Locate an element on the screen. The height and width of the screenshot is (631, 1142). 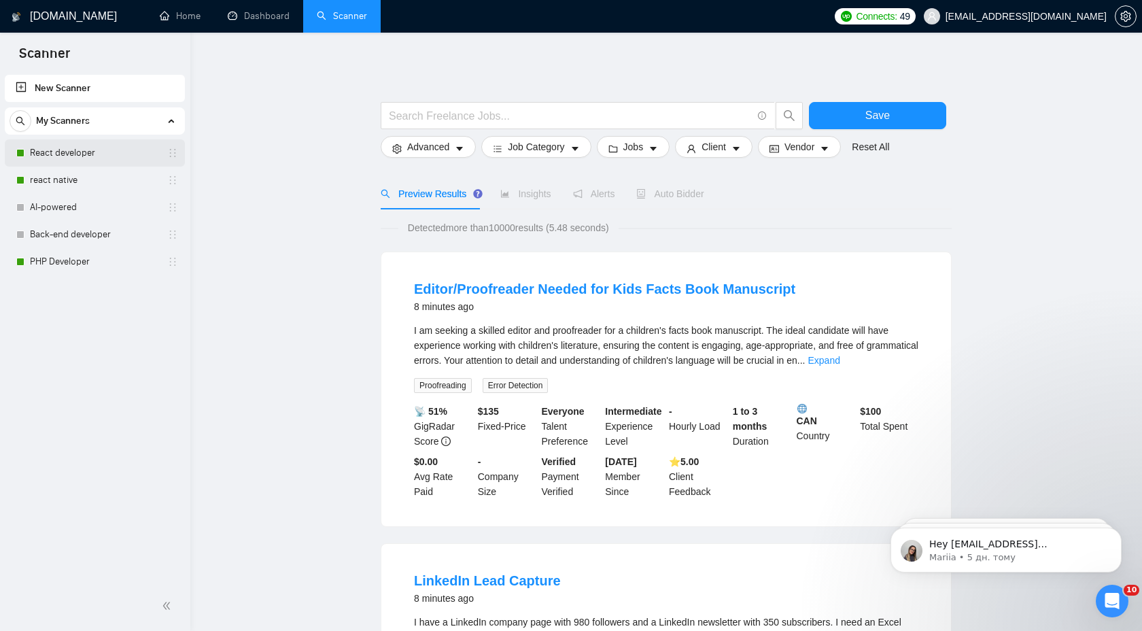
a: searchScanner is located at coordinates (342, 16).